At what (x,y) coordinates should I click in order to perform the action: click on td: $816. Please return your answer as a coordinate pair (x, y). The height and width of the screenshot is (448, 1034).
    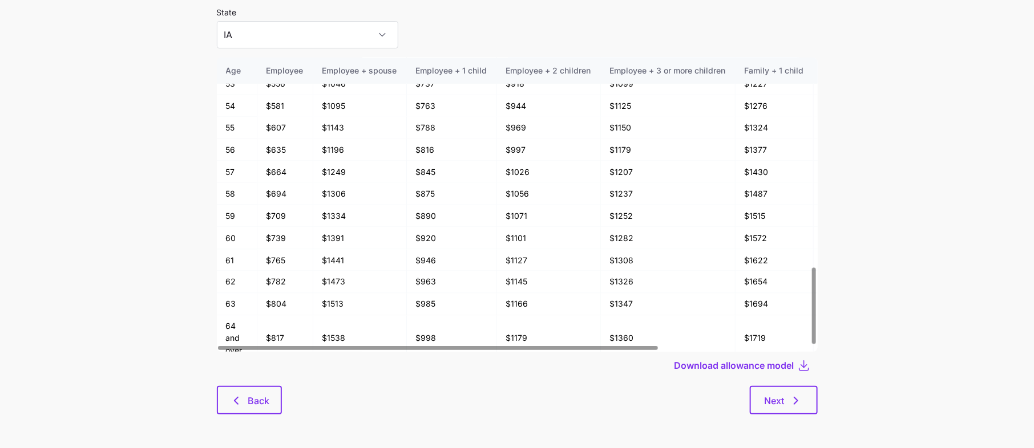
    Looking at the image, I should click on (452, 150).